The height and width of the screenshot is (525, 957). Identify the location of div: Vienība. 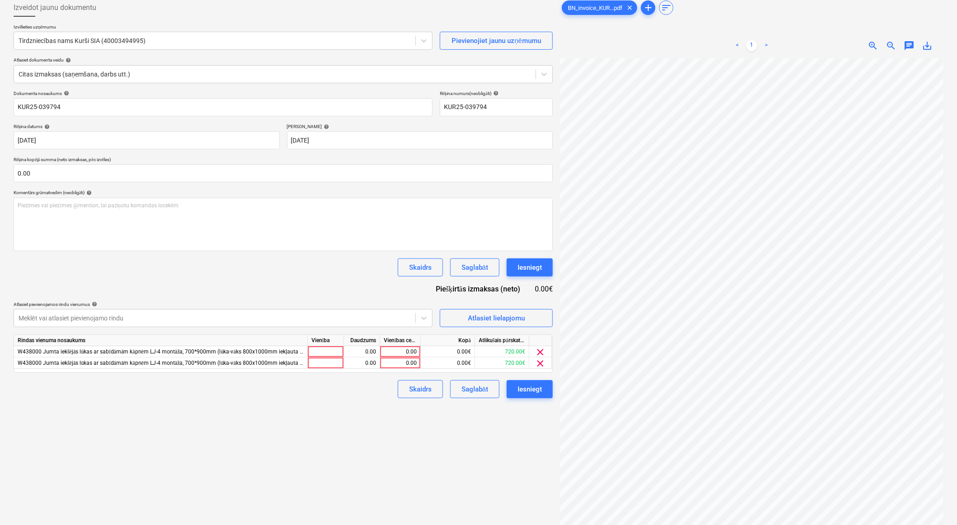
(326, 340).